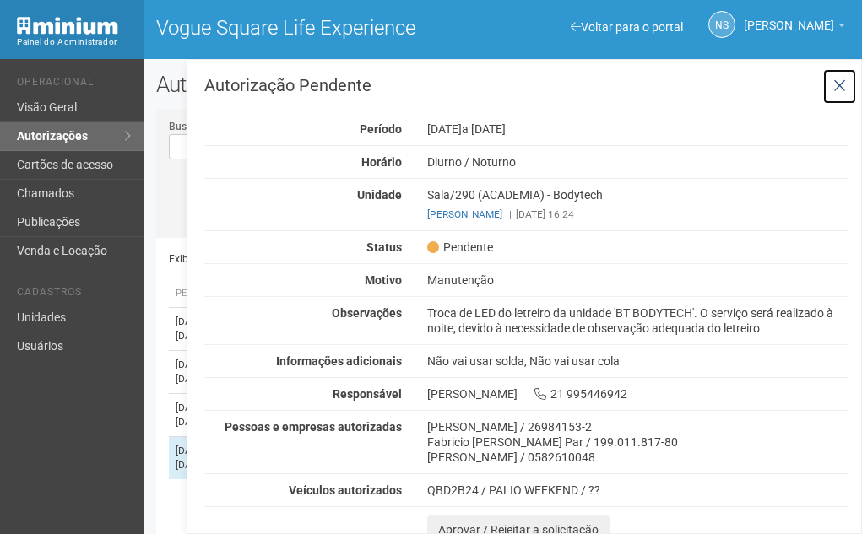 The height and width of the screenshot is (534, 862). Describe the element at coordinates (203, 294) in the screenshot. I see `th: Período` at that location.